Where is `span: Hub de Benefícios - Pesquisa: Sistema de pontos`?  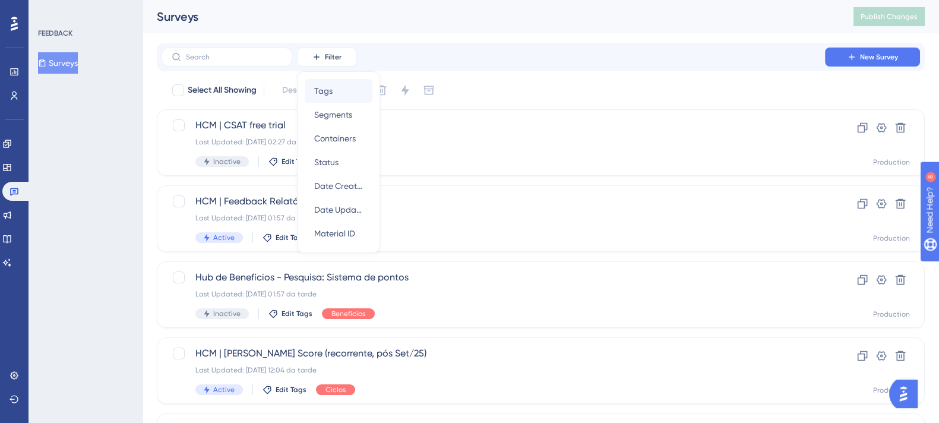
span: Hub de Benefícios - Pesquisa: Sistema de pontos is located at coordinates (493, 277).